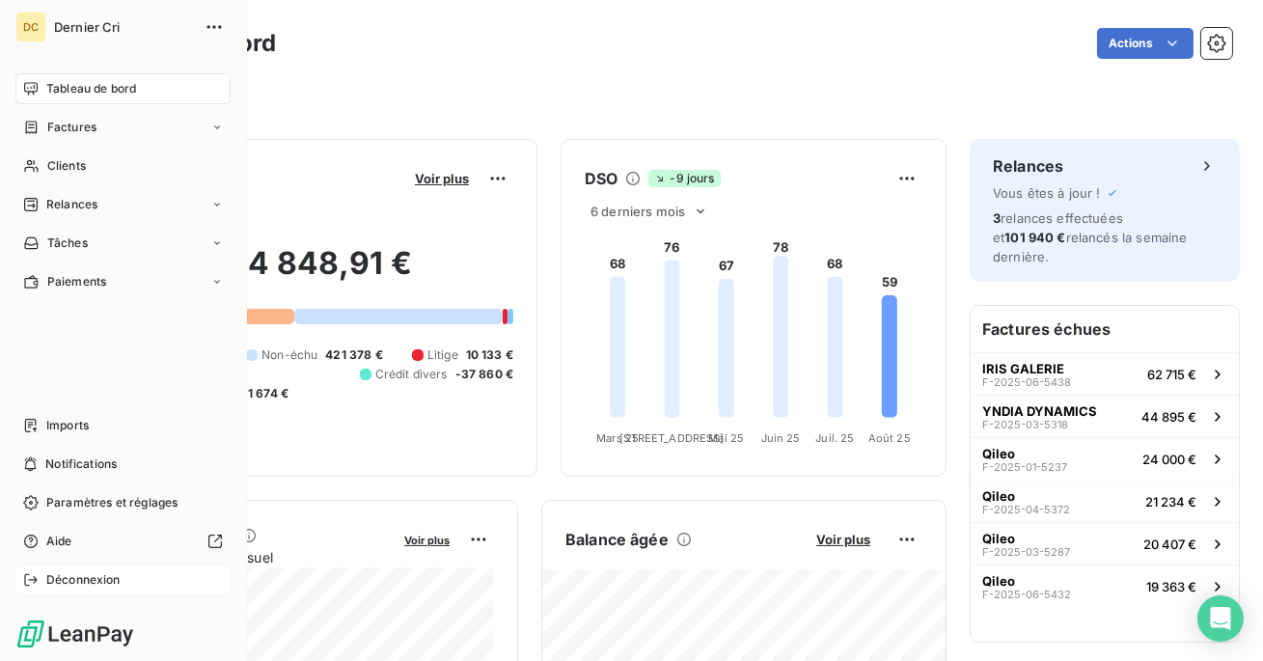 Image resolution: width=1263 pixels, height=661 pixels. What do you see at coordinates (1105, 373) in the screenshot?
I see `button: IRIS GALERIEF-2025-06-543862 715 €` at bounding box center [1105, 373].